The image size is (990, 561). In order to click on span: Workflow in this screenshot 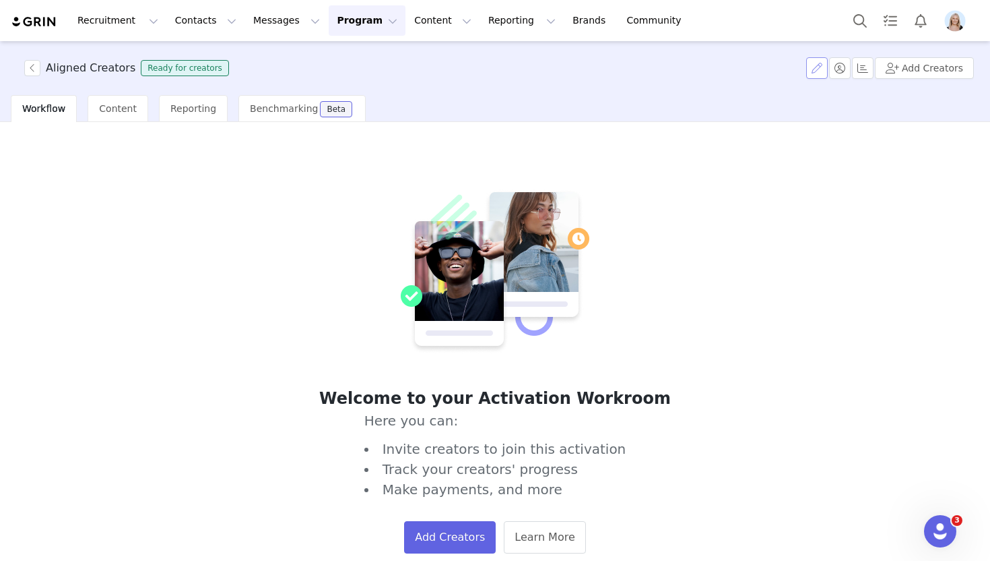, I will do `click(44, 108)`.